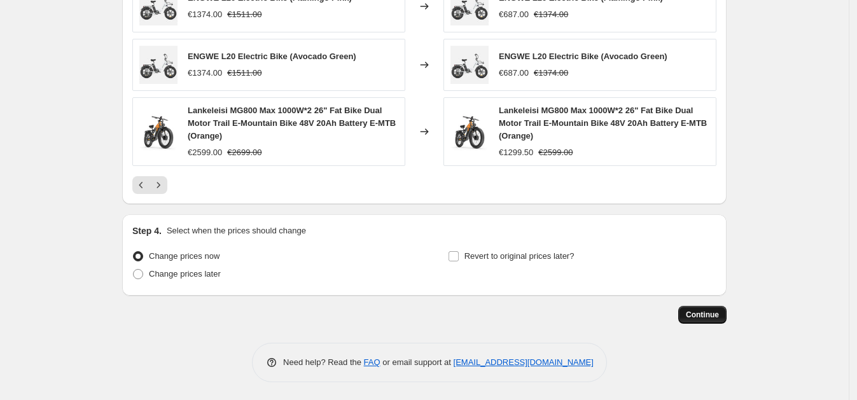  What do you see at coordinates (417, 362) in the screenshot?
I see `span: or email support at` at bounding box center [417, 362].